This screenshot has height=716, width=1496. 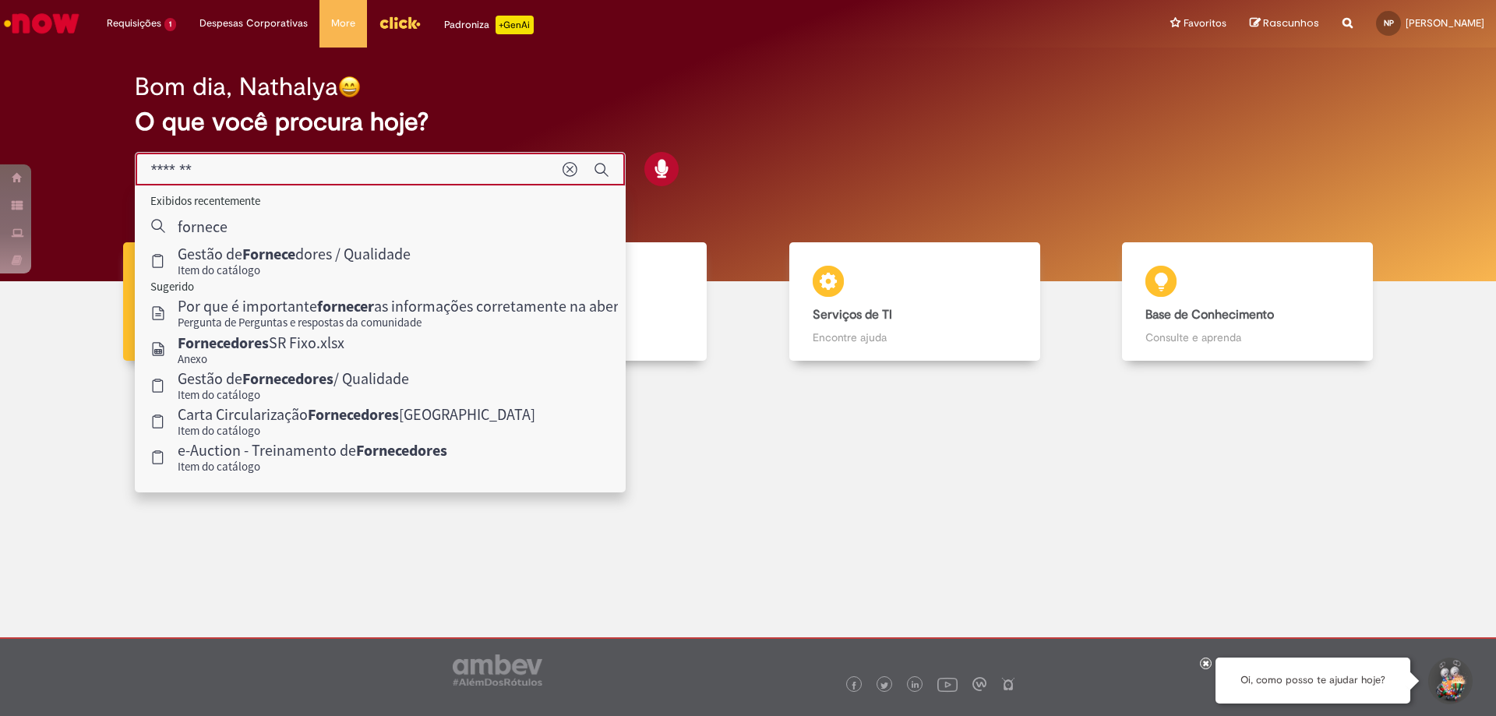 What do you see at coordinates (1388, 23) in the screenshot?
I see `span: NP` at bounding box center [1388, 23].